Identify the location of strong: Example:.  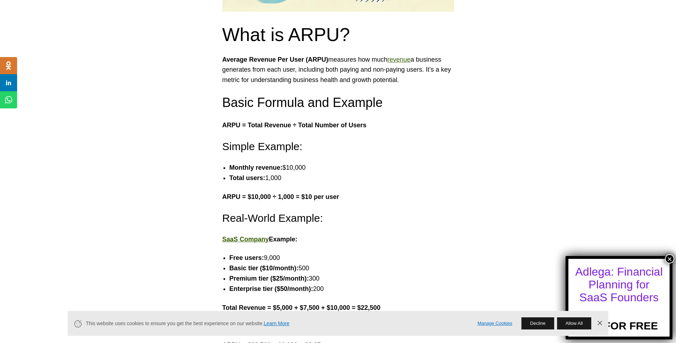
(260, 239).